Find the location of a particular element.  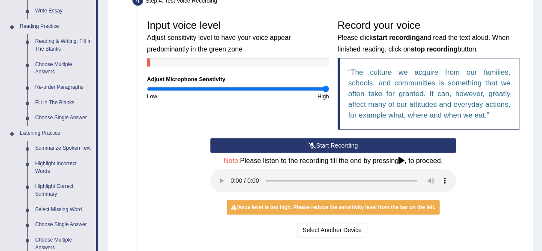

h3: Input voice level is located at coordinates (238, 36).